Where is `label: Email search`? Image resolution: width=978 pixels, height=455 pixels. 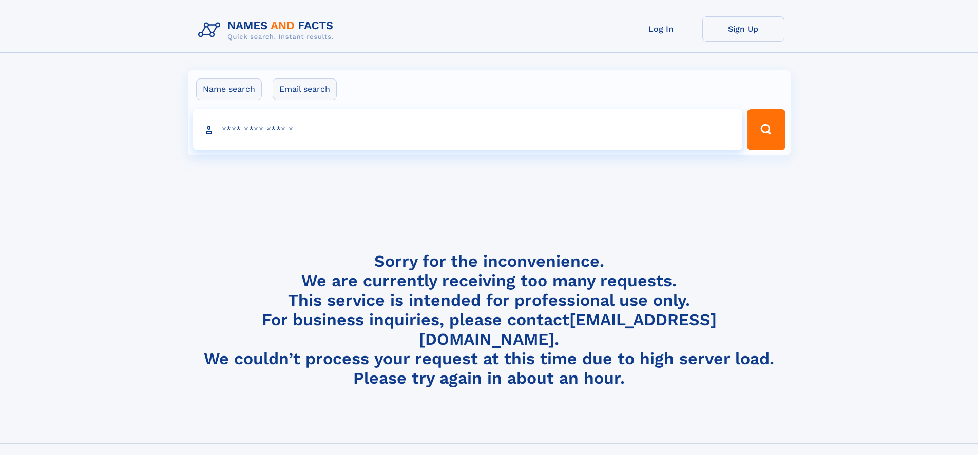
label: Email search is located at coordinates (305, 89).